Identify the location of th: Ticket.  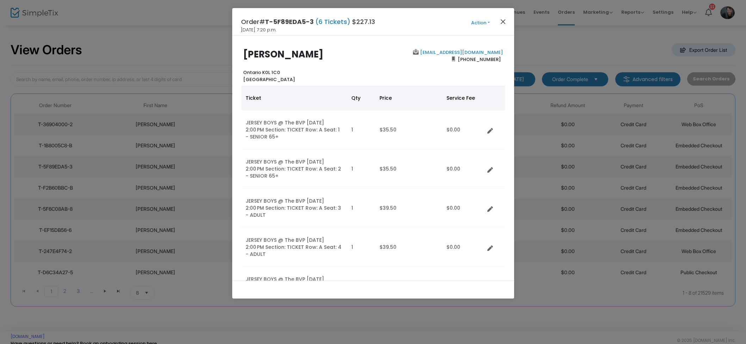
(294, 98).